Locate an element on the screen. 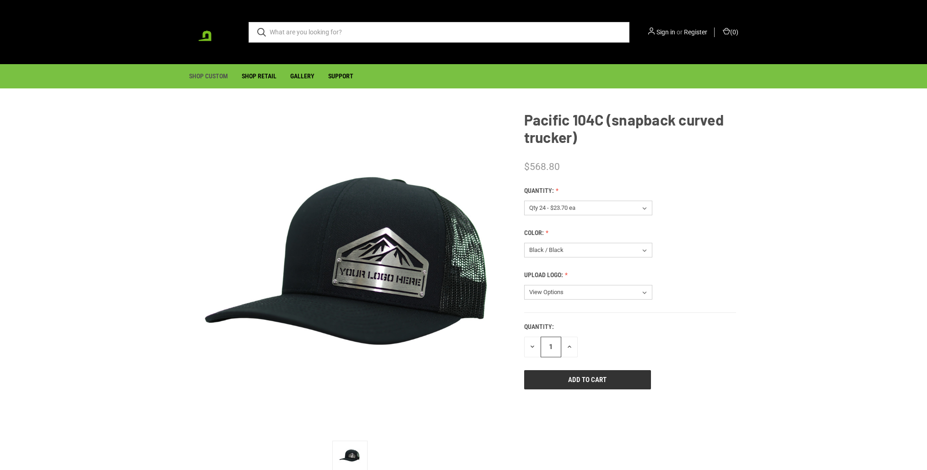 The height and width of the screenshot is (470, 927). a: Cart with 0 items is located at coordinates (730, 32).